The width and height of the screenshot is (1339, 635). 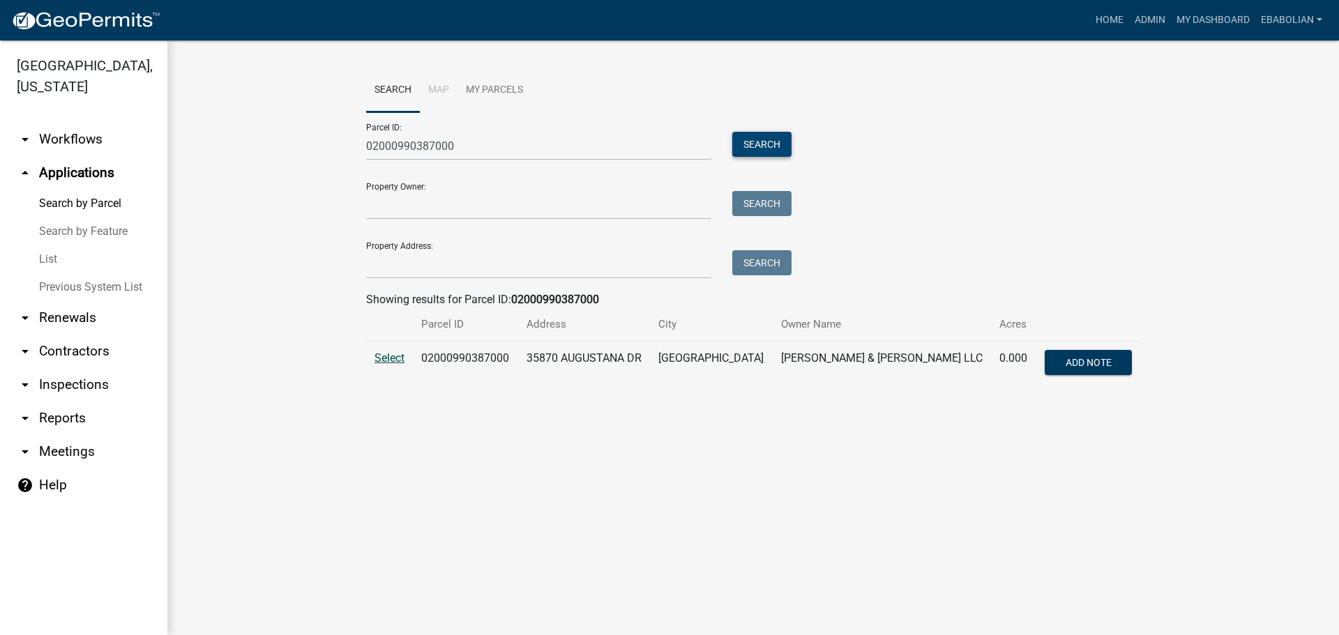 What do you see at coordinates (711, 324) in the screenshot?
I see `th: City` at bounding box center [711, 324].